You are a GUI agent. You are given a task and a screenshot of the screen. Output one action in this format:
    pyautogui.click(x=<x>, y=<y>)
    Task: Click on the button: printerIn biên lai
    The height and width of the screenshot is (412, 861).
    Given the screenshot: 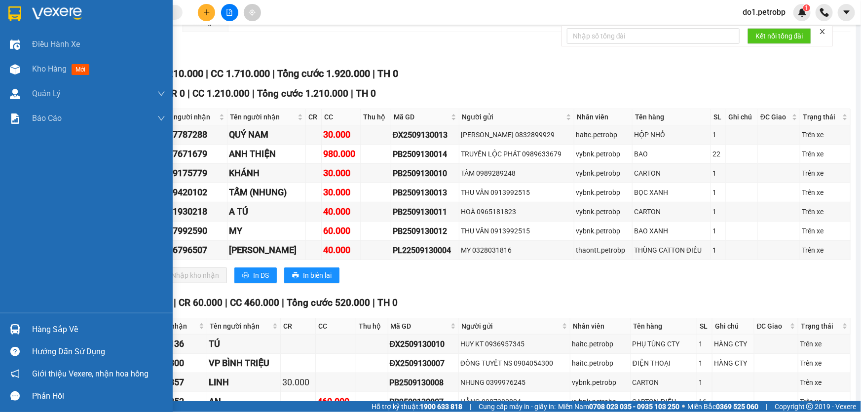 What is the action you would take?
    pyautogui.click(x=312, y=275)
    